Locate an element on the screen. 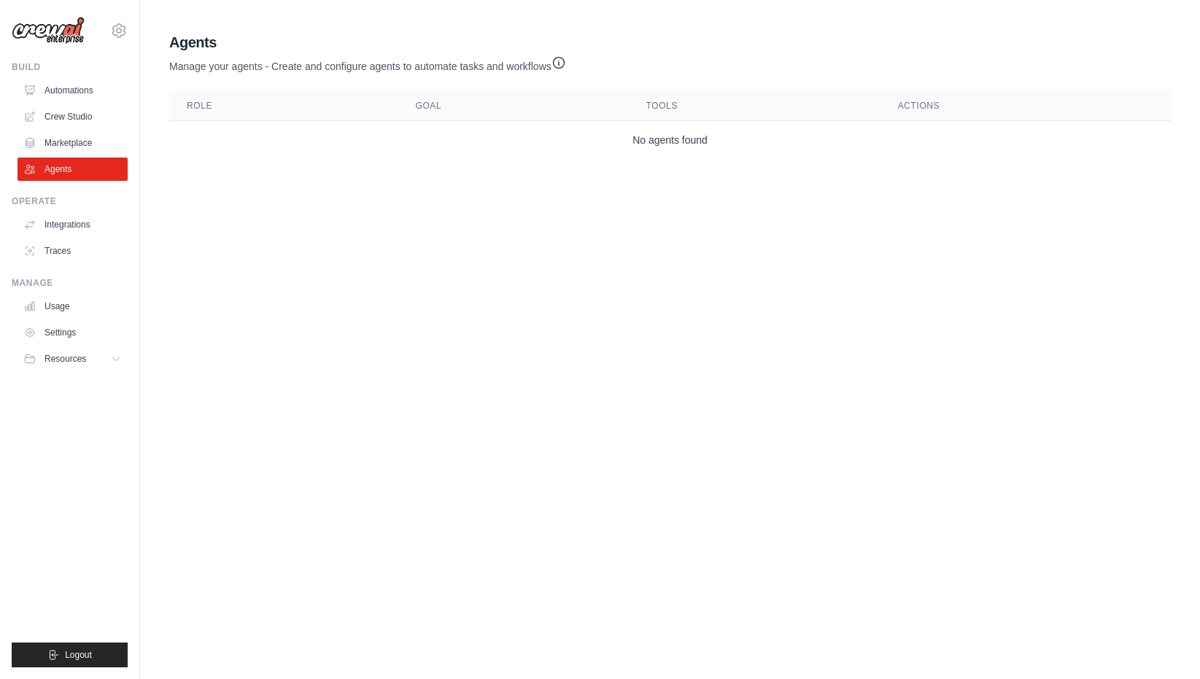  th: Tools is located at coordinates (754, 106).